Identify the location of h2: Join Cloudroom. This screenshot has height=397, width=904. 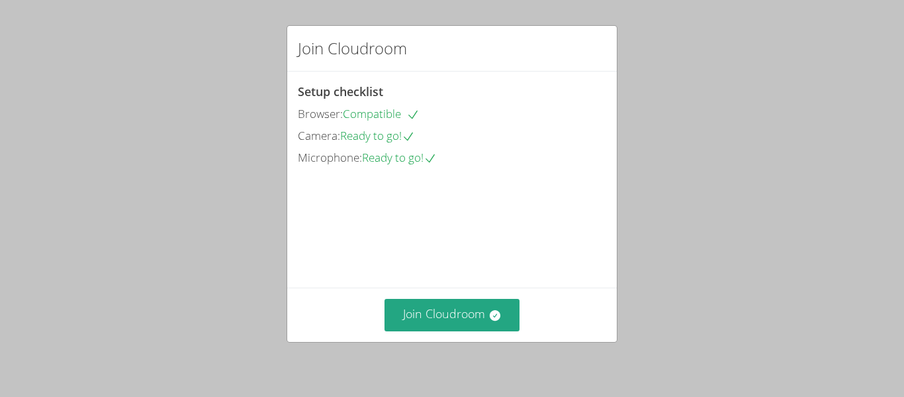
(352, 48).